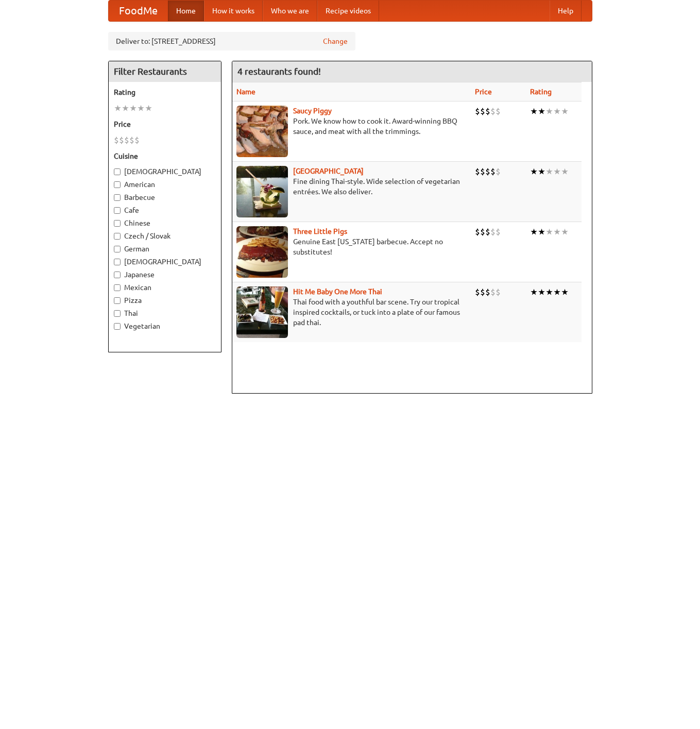 The height and width of the screenshot is (729, 700). I want to click on label: Mexican, so click(165, 287).